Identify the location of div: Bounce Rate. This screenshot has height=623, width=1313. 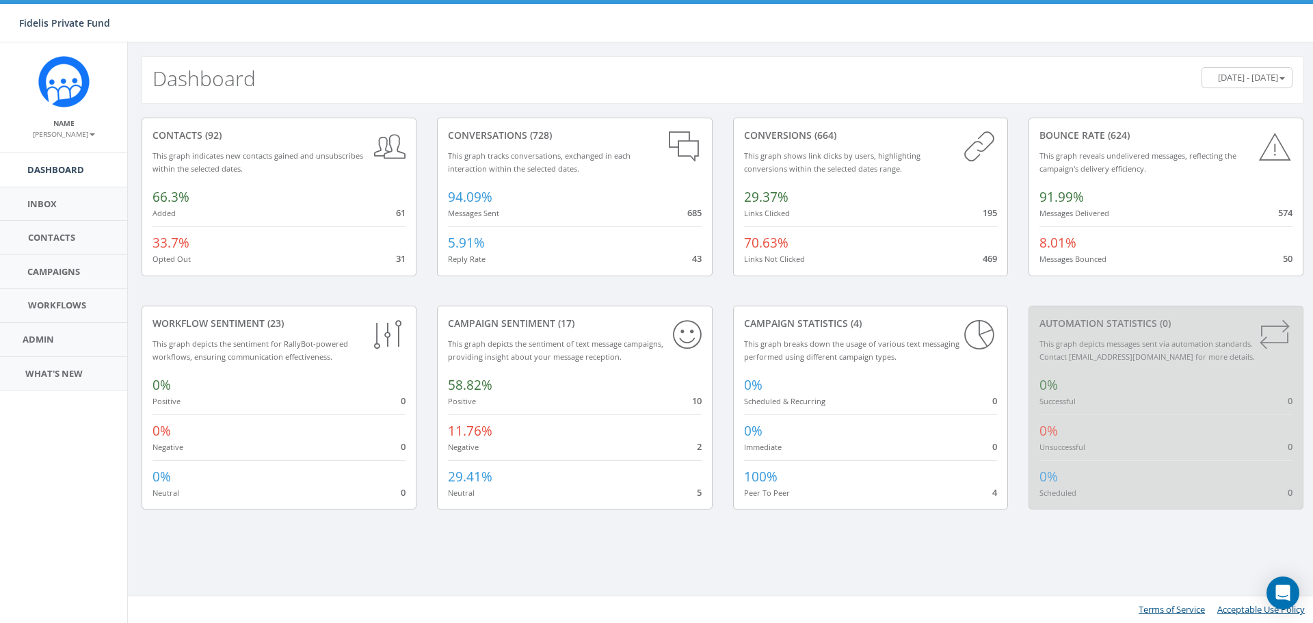
(1166, 135).